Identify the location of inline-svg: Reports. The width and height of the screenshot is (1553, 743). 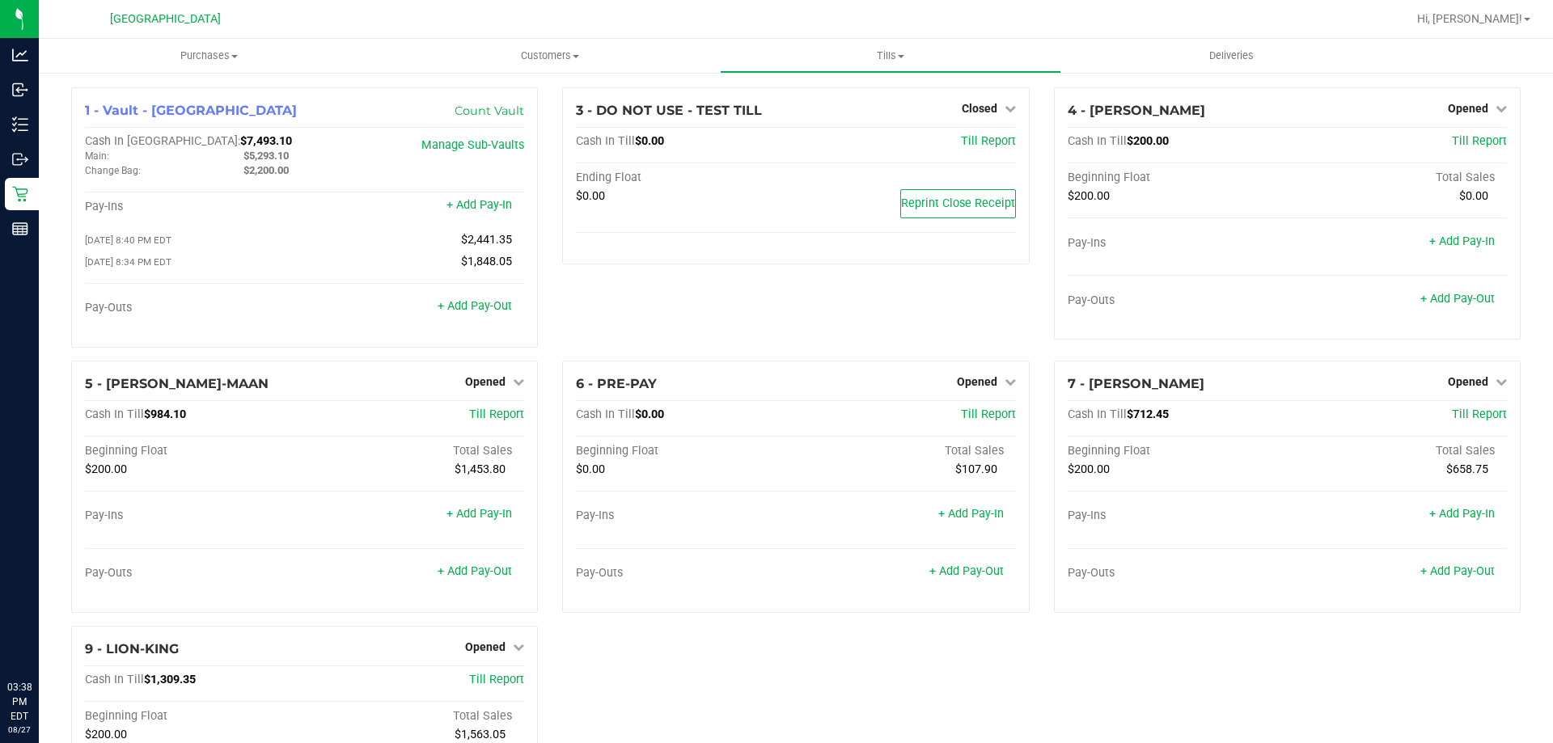
(20, 229).